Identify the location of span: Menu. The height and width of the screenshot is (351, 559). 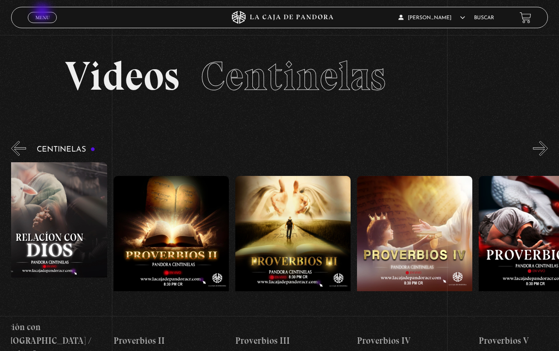
(42, 17).